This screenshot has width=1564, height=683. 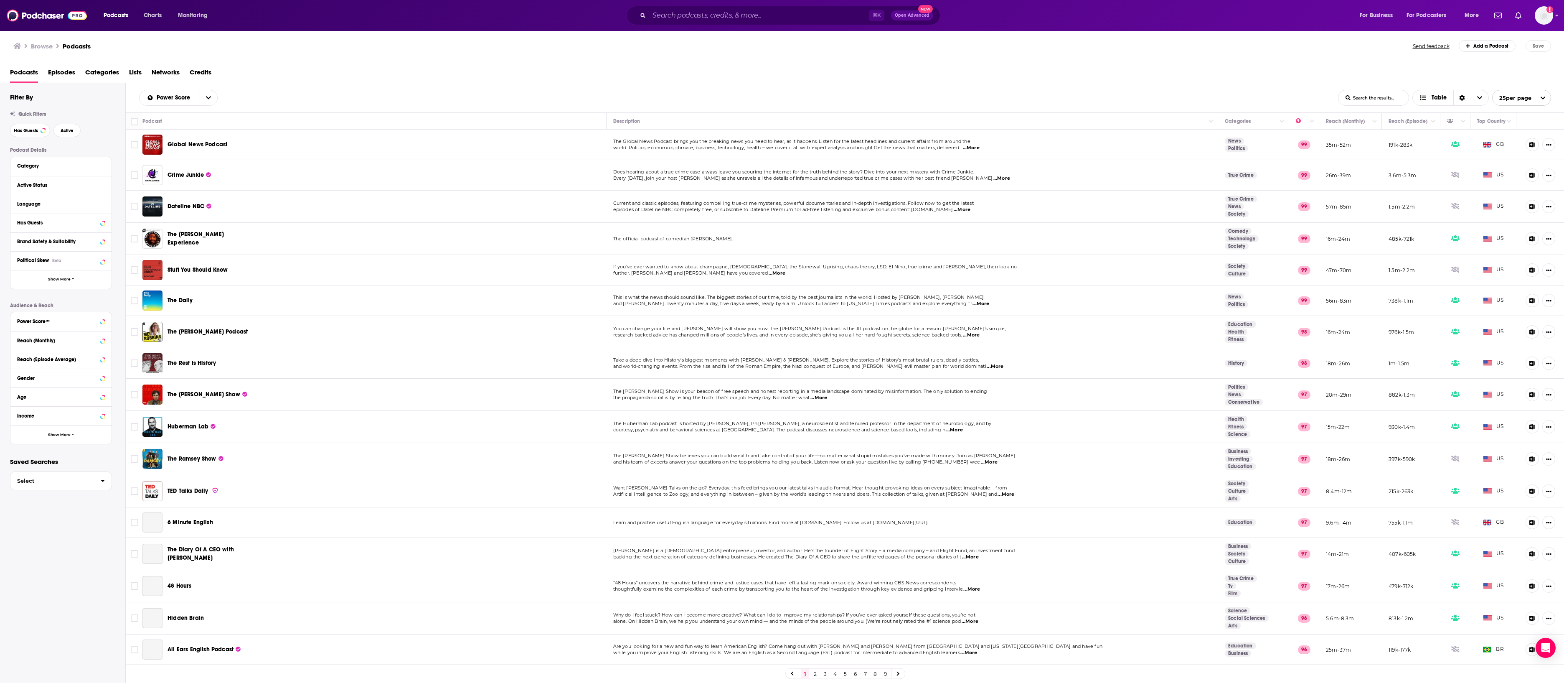 I want to click on div: Sort Direction, so click(x=1462, y=98).